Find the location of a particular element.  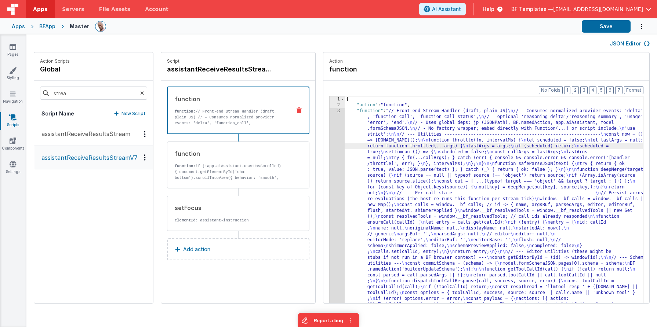

button: Add action is located at coordinates (238, 250).